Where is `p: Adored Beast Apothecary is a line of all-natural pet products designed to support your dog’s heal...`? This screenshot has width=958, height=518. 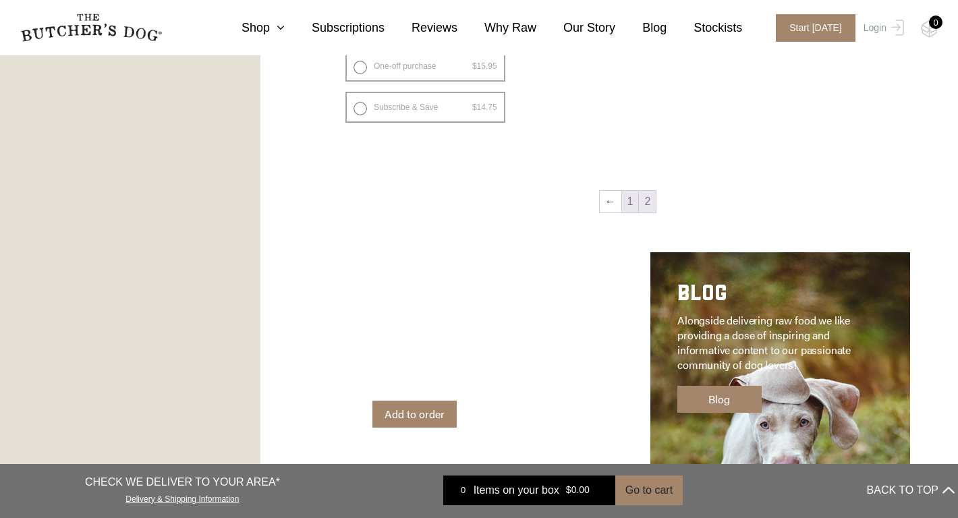 p: Adored Beast Apothecary is a line of all-natural pet products designed to support your dog’s heal... is located at coordinates (465, 350).